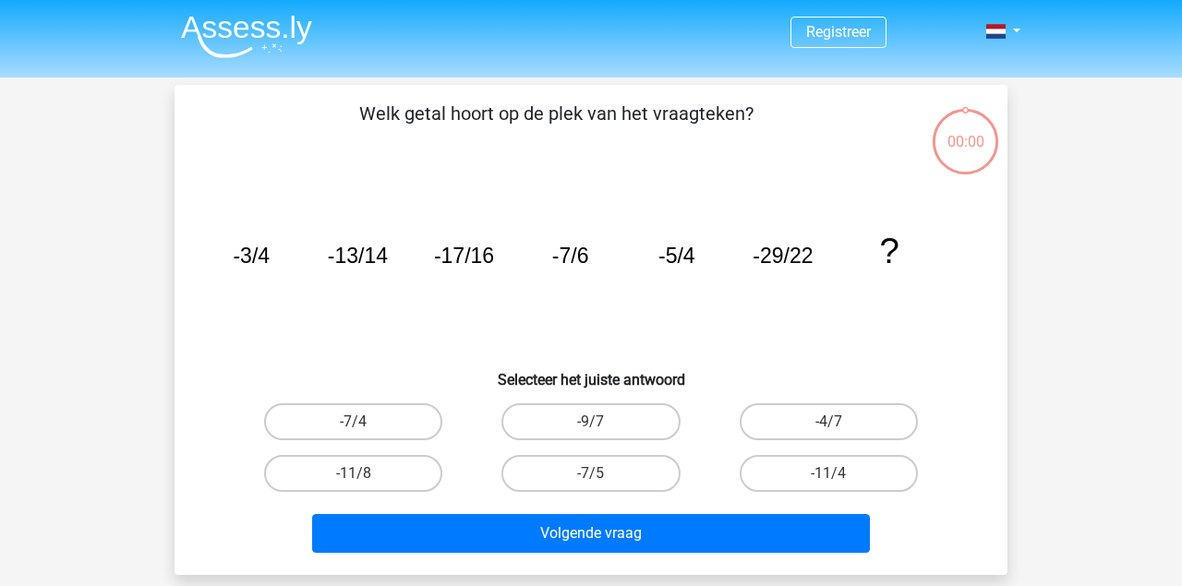 The image size is (1182, 586). I want to click on tspan: -3/4, so click(251, 256).